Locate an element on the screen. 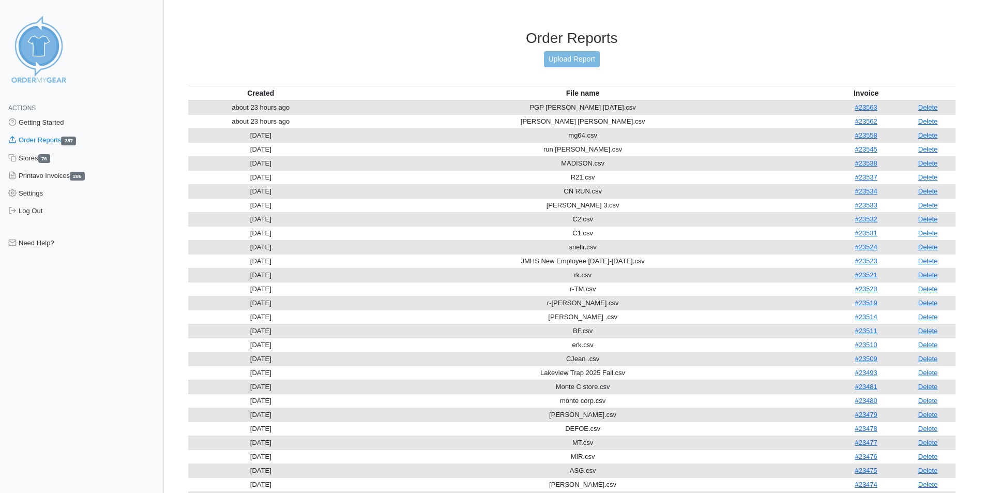  a: #23538 is located at coordinates (866, 163).